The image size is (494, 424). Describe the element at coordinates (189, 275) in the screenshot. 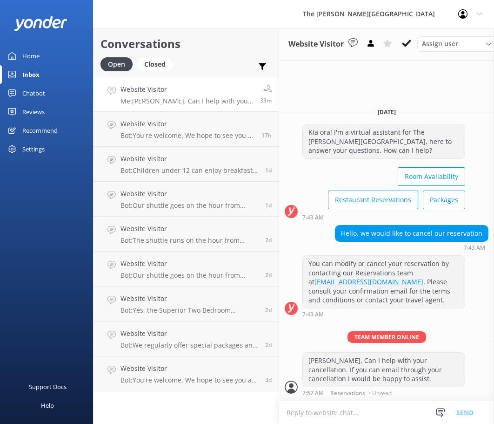

I see `p: Bot: Our shuttle goes on the hour from 8:00am, returning at 15 minutes past the hour until 10:15p...` at that location.